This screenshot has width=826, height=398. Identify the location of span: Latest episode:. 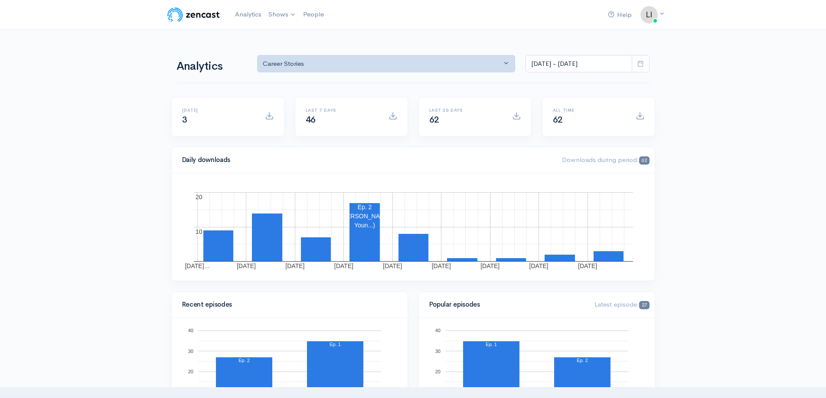
(622, 304).